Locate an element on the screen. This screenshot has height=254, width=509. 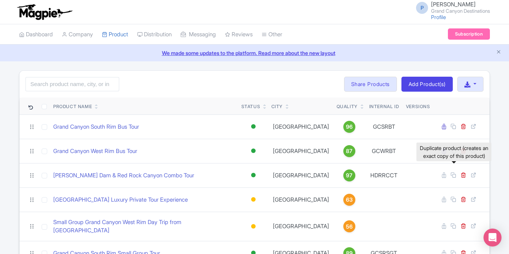
a: Other is located at coordinates (272, 34).